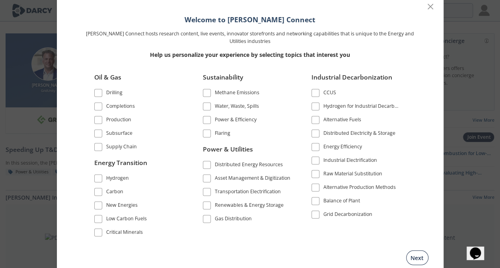 The width and height of the screenshot is (500, 268). I want to click on div: Critical Minerals, so click(124, 233).